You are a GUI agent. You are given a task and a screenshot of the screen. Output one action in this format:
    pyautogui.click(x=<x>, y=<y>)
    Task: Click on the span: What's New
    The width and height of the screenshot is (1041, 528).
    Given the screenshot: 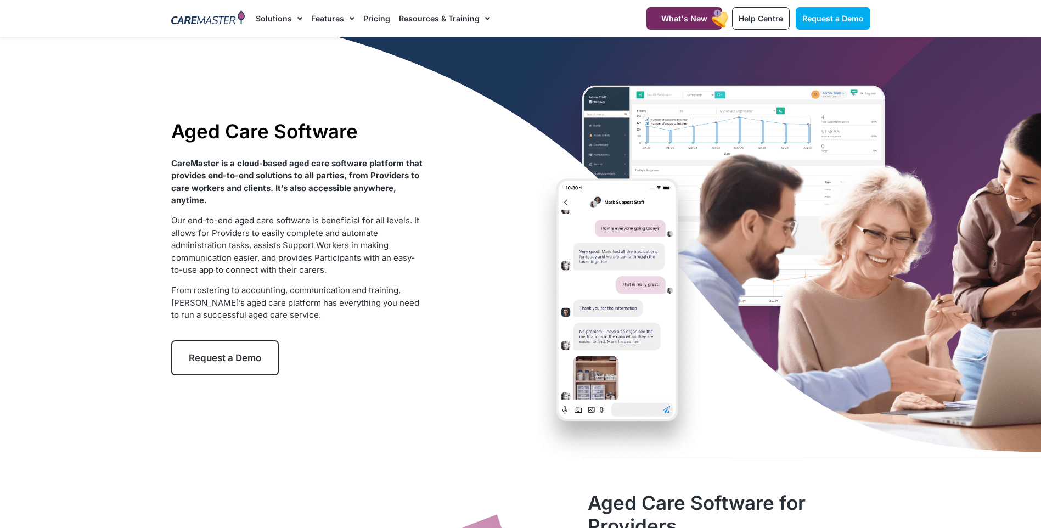 What is the action you would take?
    pyautogui.click(x=684, y=18)
    